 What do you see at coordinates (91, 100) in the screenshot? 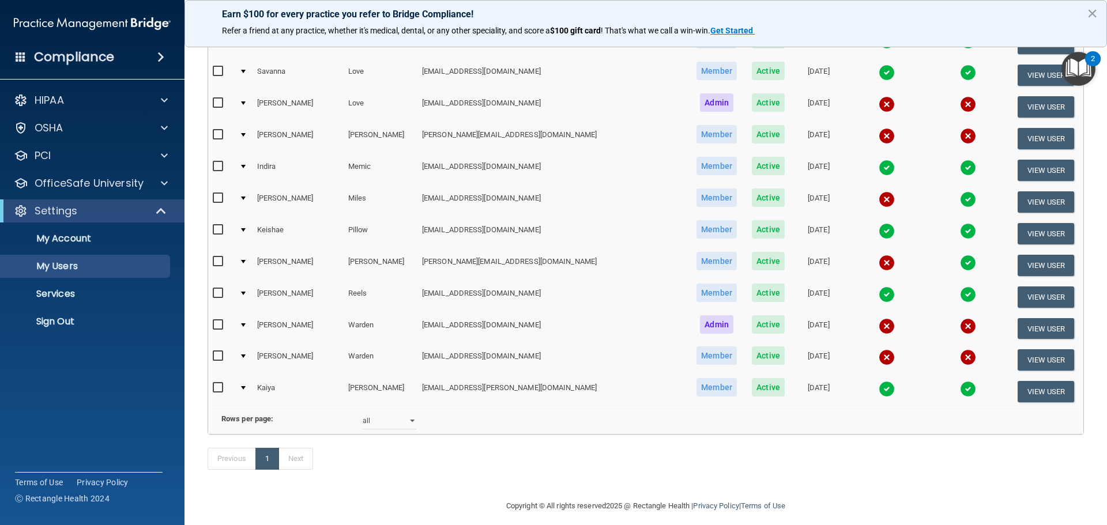
I see `a: HIPAA` at bounding box center [91, 100].